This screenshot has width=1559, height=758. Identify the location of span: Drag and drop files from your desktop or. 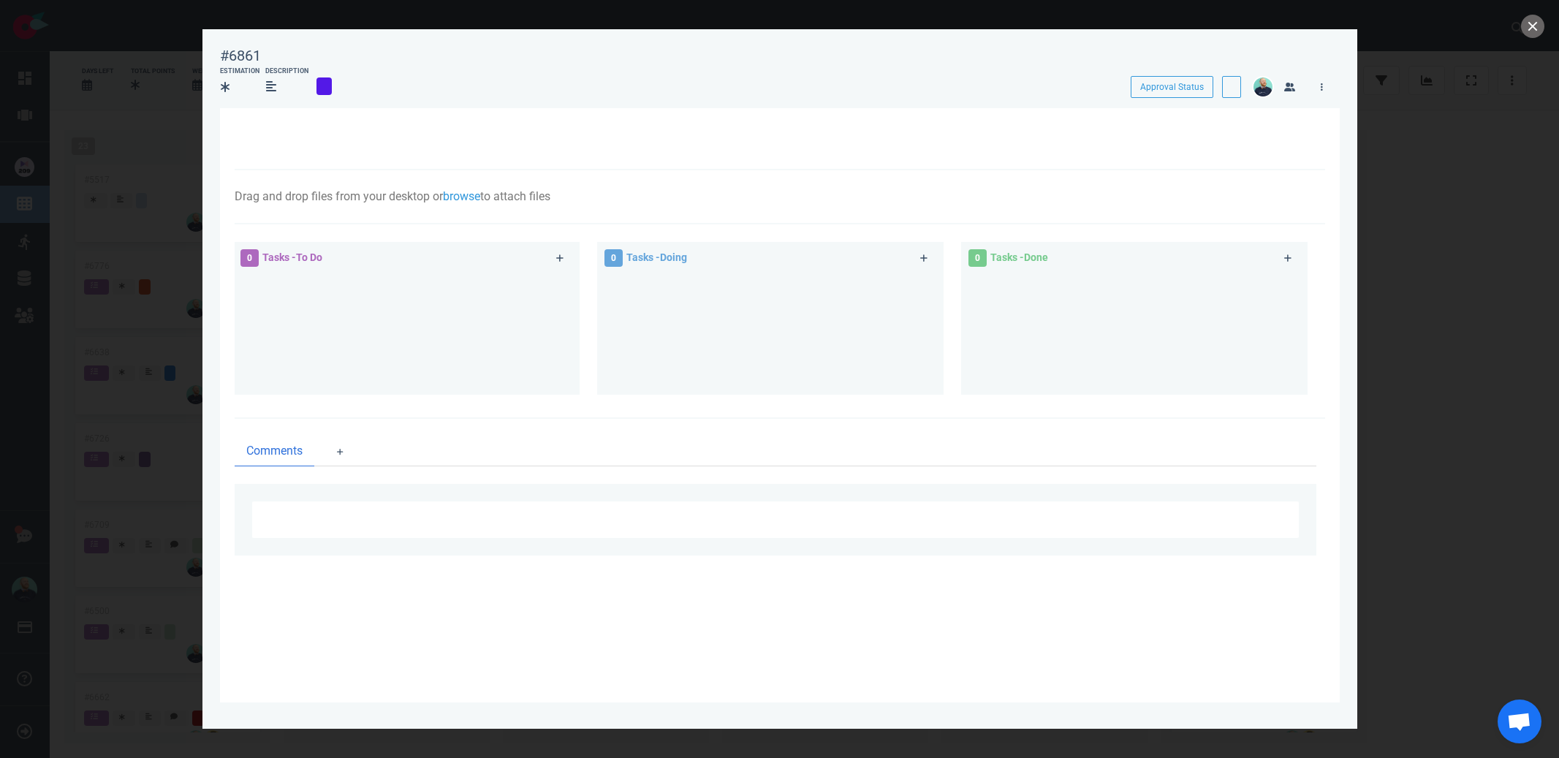
(338, 196).